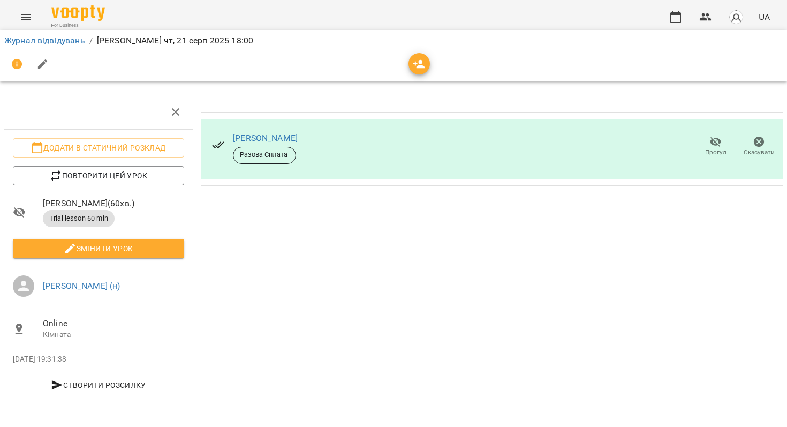  I want to click on button: Menu, so click(26, 17).